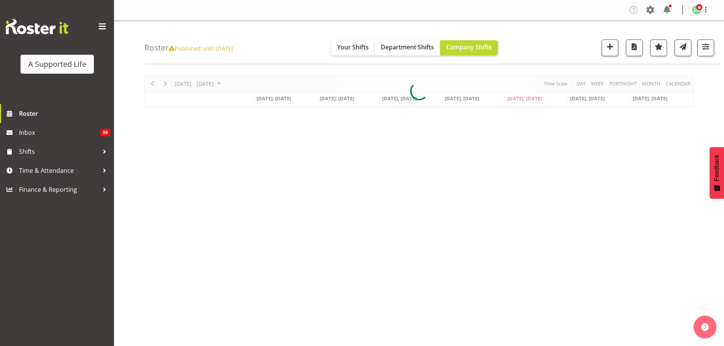 The image size is (724, 346). What do you see at coordinates (407, 48) in the screenshot?
I see `button: Department Shifts` at bounding box center [407, 48].